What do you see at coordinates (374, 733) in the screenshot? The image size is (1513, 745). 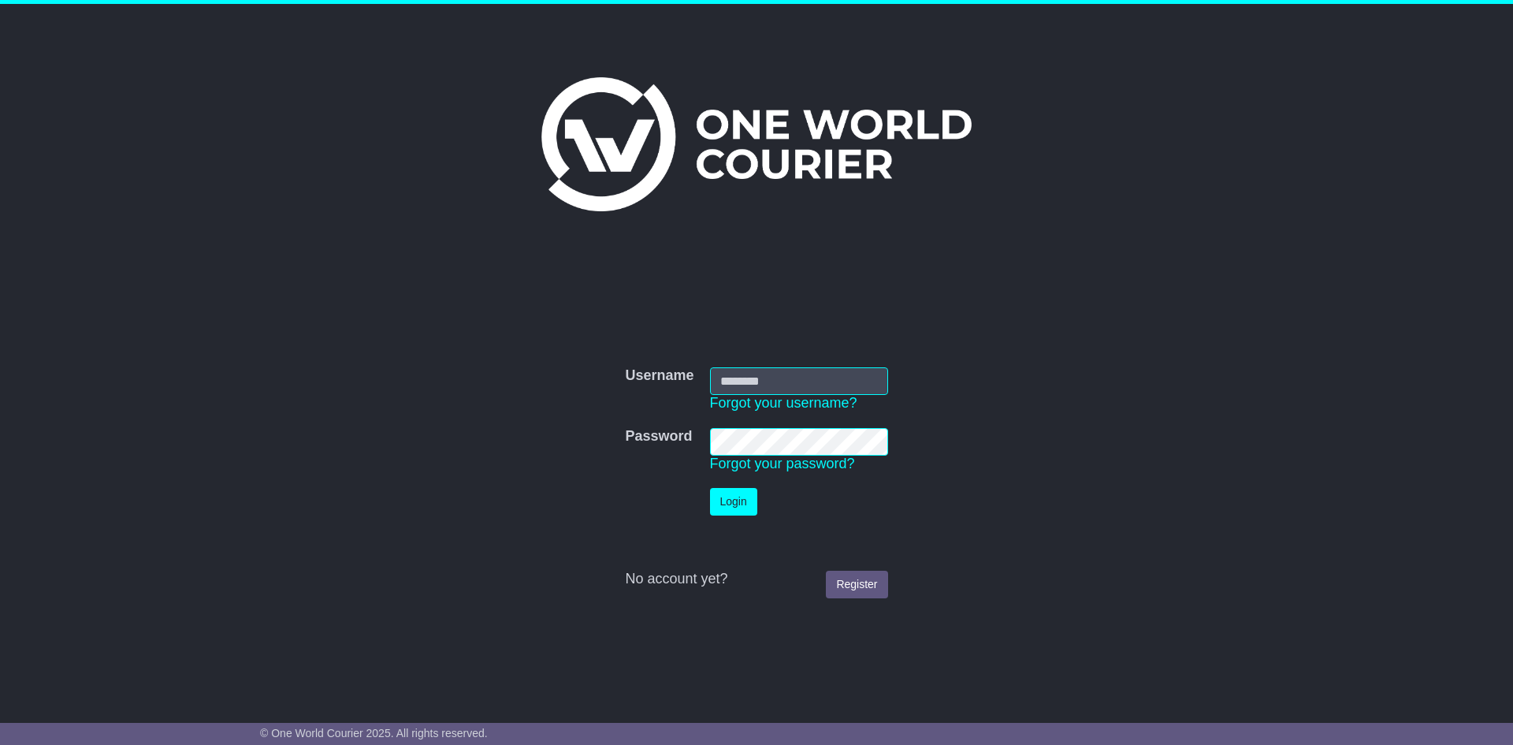 I see `span: © One World Courier 2025. All rights reserved.` at bounding box center [374, 733].